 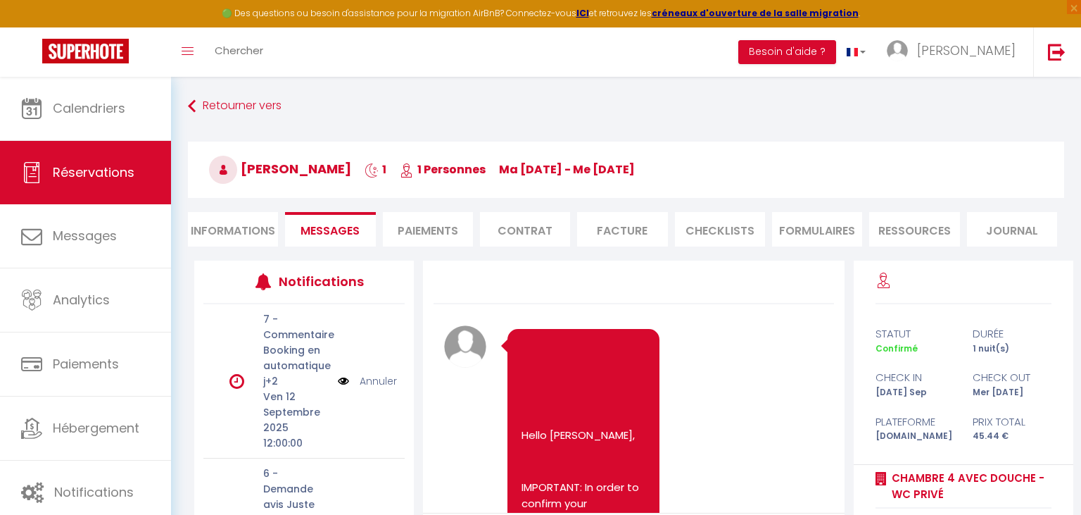 I want to click on div: statut, so click(x=915, y=334).